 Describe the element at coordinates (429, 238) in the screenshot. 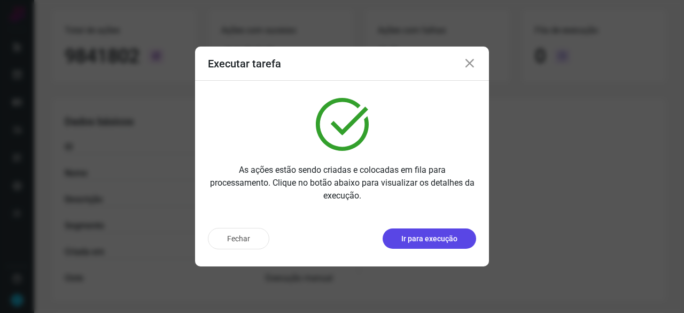

I see `button: Ir para execução` at that location.